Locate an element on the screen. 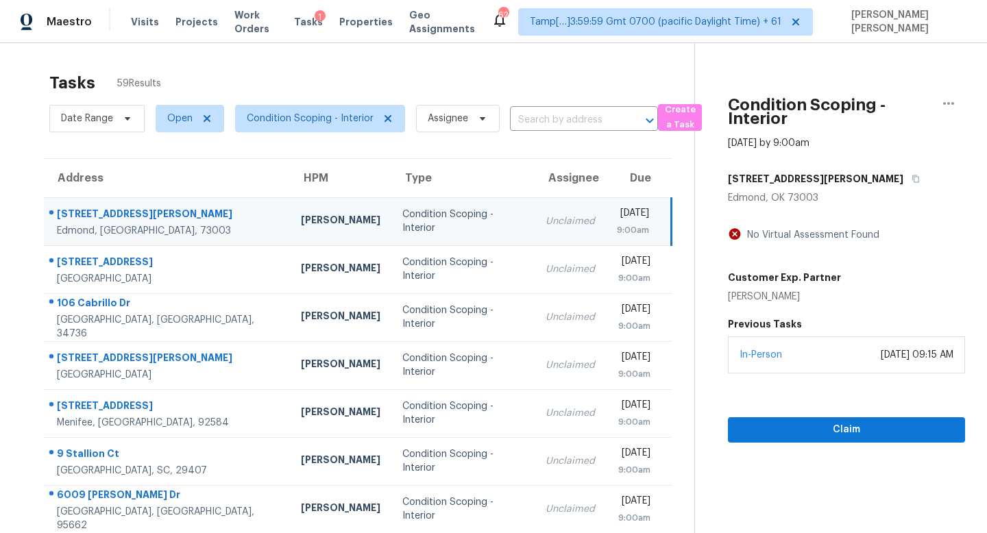  span: Create a Task is located at coordinates (680, 118).